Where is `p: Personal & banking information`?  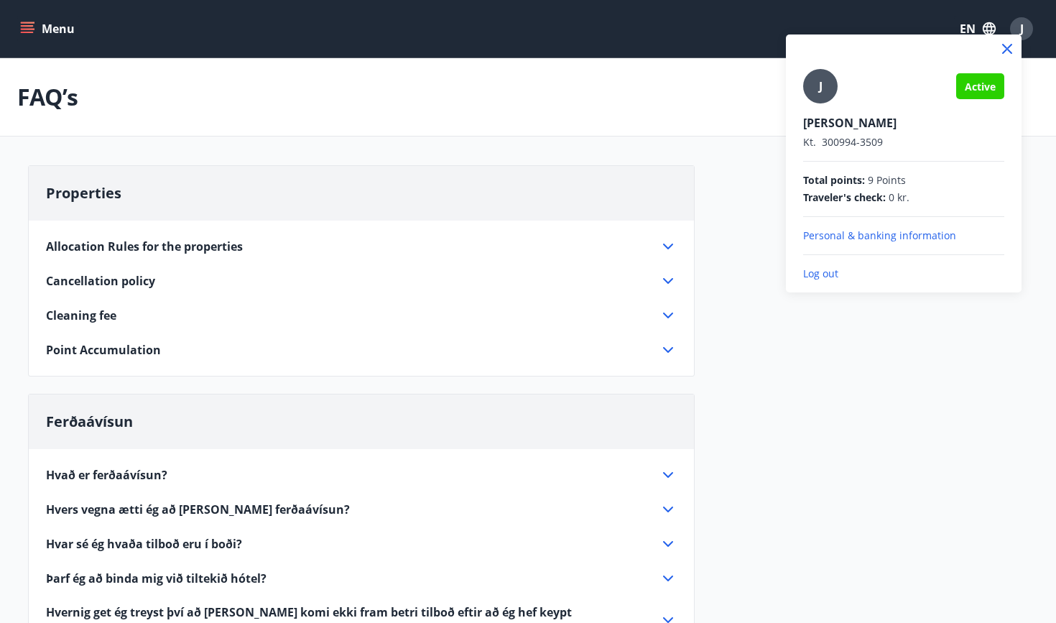 p: Personal & banking information is located at coordinates (904, 236).